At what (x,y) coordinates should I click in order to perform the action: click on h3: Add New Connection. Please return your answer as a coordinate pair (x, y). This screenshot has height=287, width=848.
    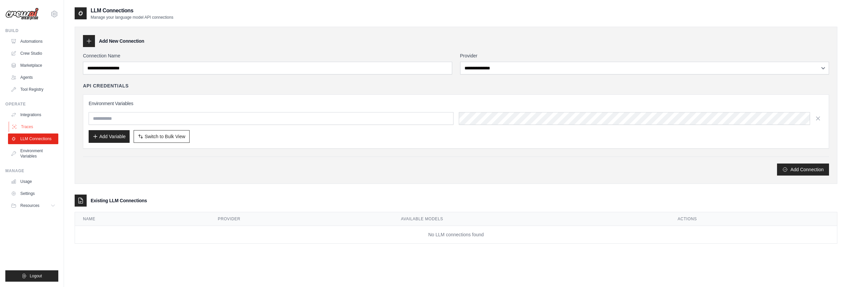
    Looking at the image, I should click on (122, 41).